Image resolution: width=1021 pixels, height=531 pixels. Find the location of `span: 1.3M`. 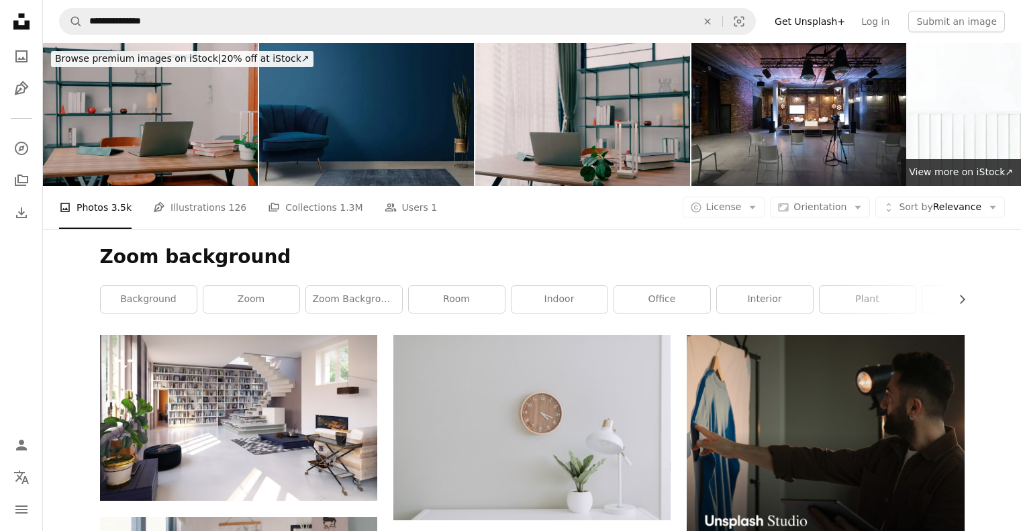

span: 1.3M is located at coordinates (351, 207).